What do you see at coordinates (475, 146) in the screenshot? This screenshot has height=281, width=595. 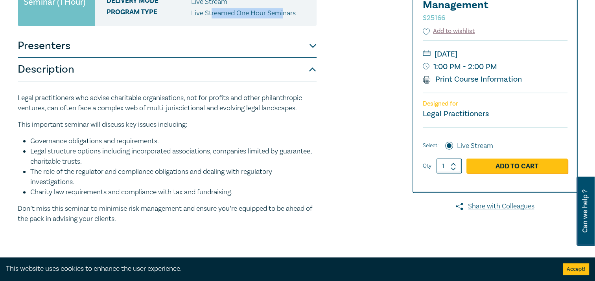 I see `label: Live Stream` at bounding box center [475, 146].